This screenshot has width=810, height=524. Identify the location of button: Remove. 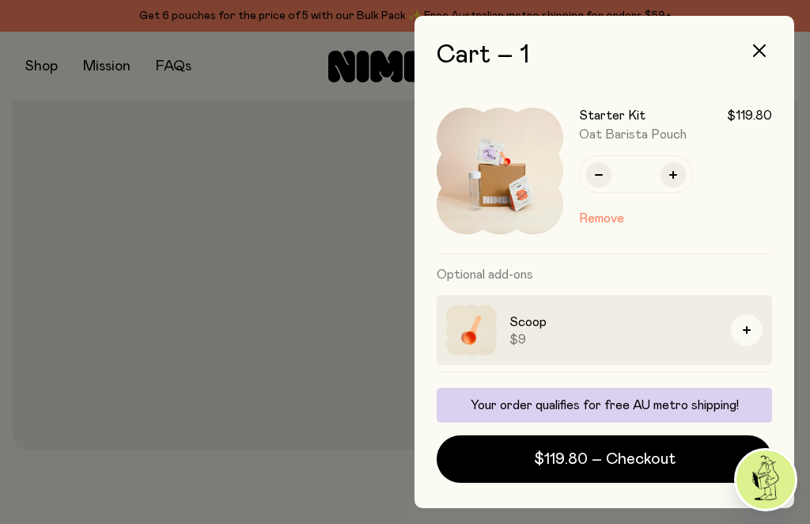
(602, 218).